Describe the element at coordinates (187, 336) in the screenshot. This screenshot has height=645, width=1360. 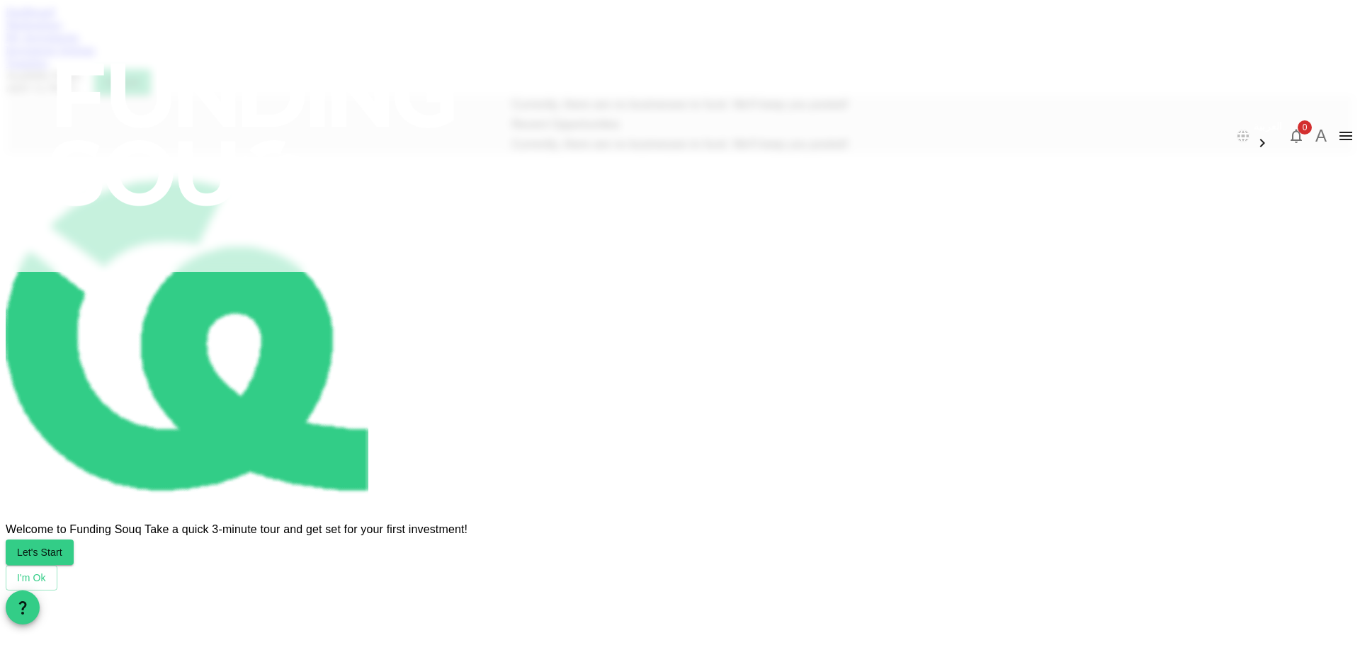
I see `img: fav-icon` at that location.